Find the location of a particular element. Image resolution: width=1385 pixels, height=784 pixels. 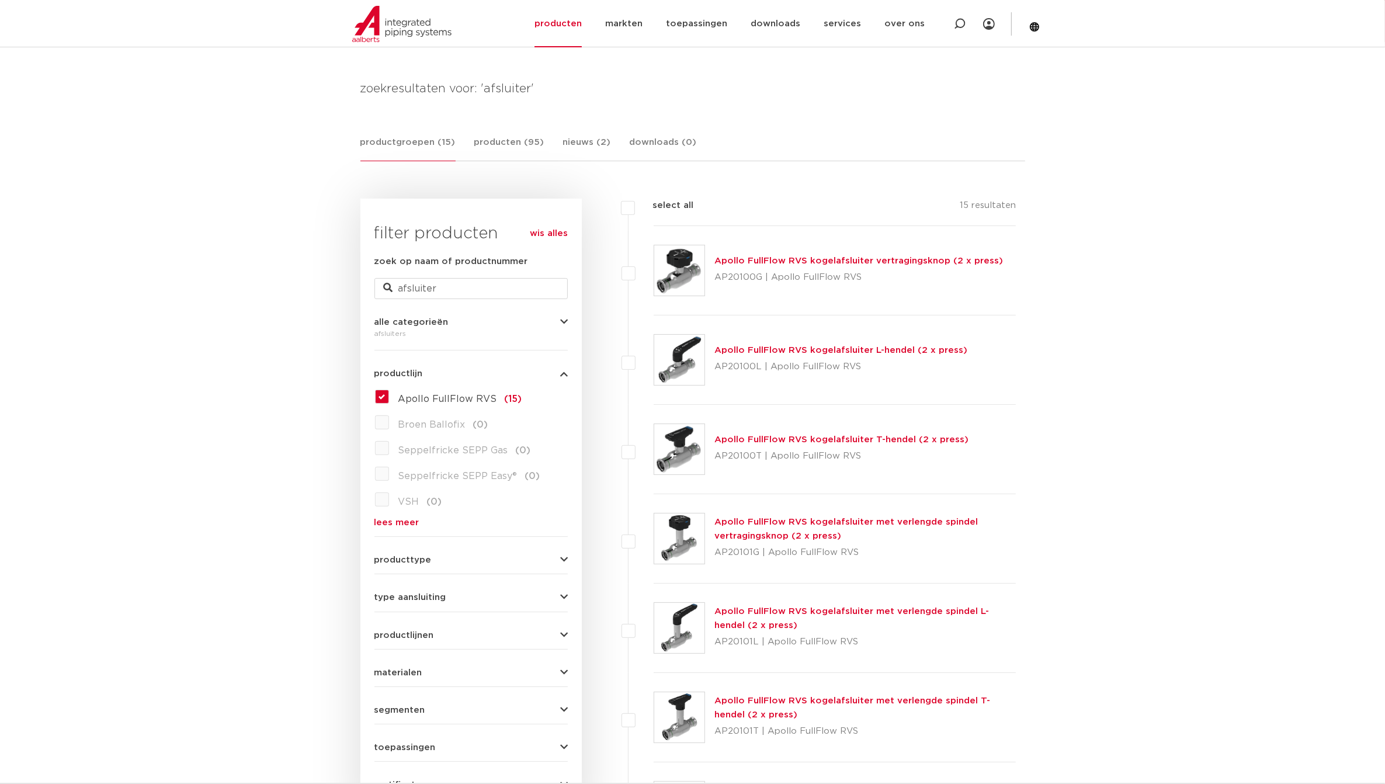

img: Thumbnail for Apollo FullFlow RVS kogelafsluiter met verlengde spindel L-hendel (2 x press) is located at coordinates (680, 628).